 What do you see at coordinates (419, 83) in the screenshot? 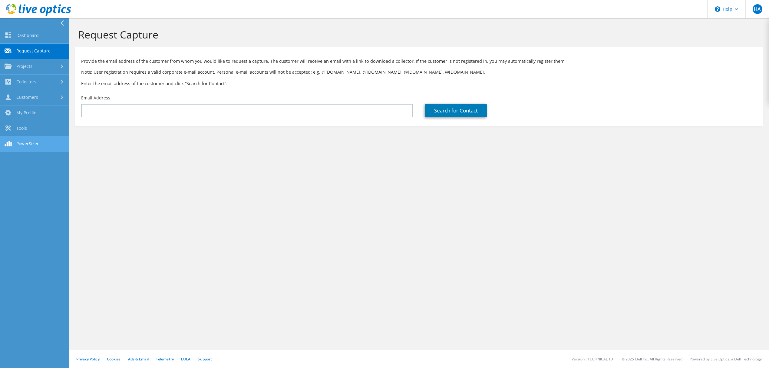
I see `h3: Enter the email address of the customer and click “Search for Contact”.` at bounding box center [419, 83].